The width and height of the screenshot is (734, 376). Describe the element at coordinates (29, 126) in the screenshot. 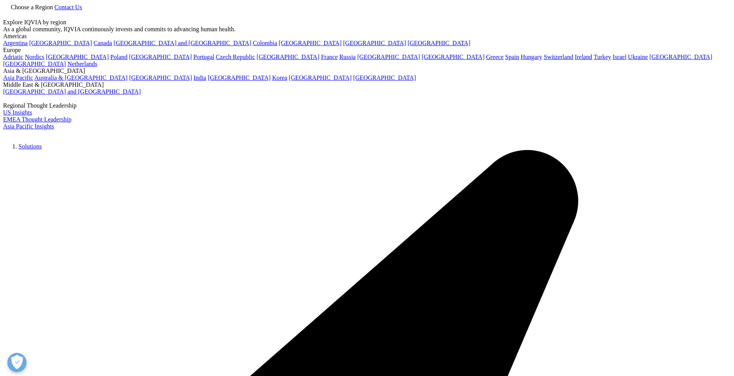

I see `span: Asia Pacific Insights` at that location.